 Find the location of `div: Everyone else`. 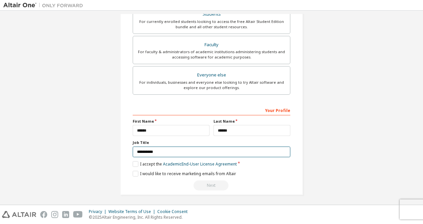

div: Everyone else is located at coordinates (211, 75).